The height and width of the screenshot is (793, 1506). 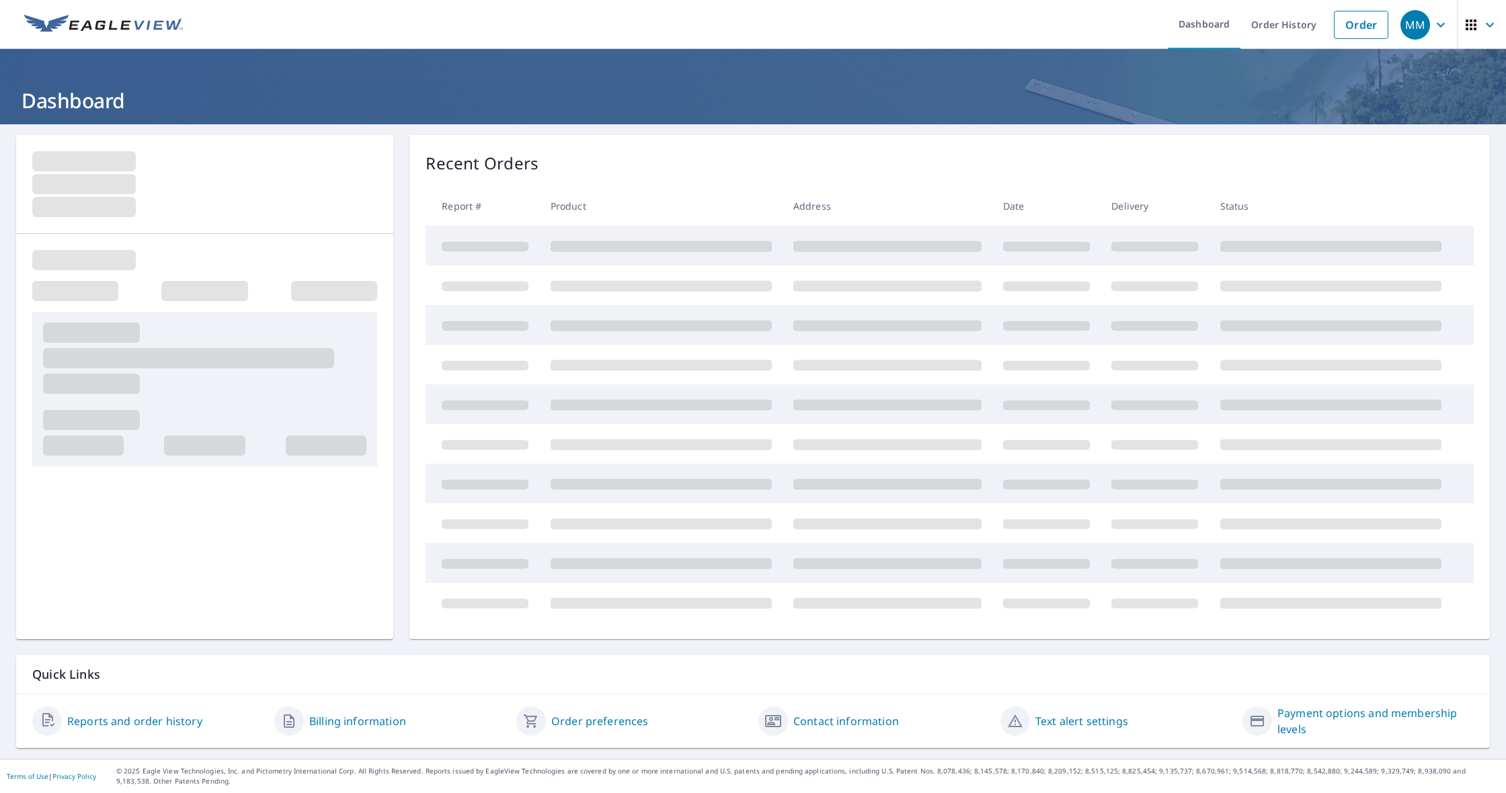 I want to click on div: MM, so click(x=1416, y=25).